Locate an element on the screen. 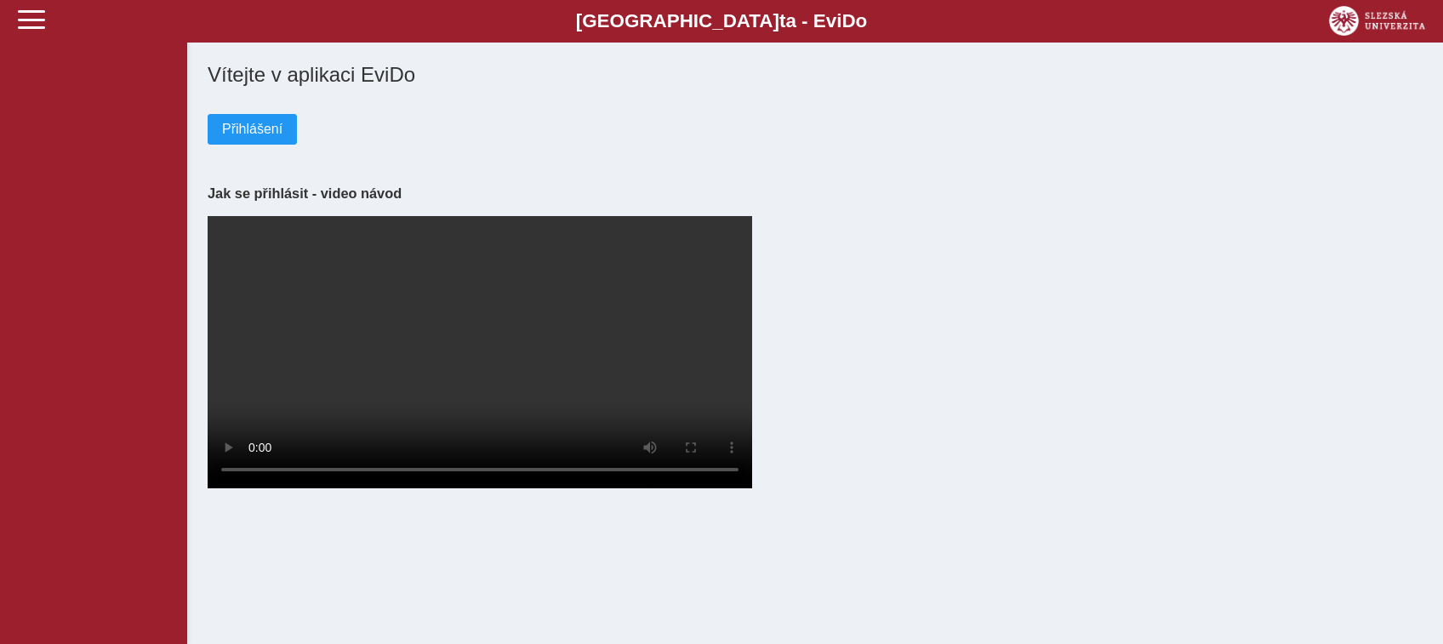  span: o is located at coordinates (862, 20).